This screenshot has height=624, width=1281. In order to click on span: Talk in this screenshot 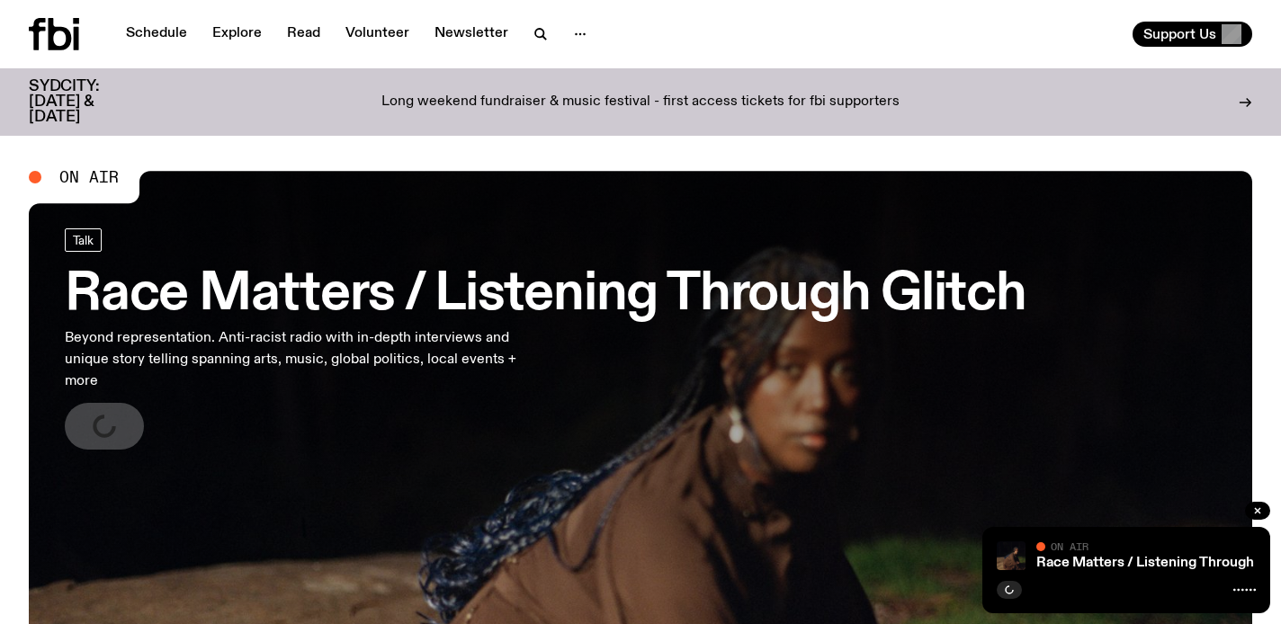, I will do `click(83, 239)`.